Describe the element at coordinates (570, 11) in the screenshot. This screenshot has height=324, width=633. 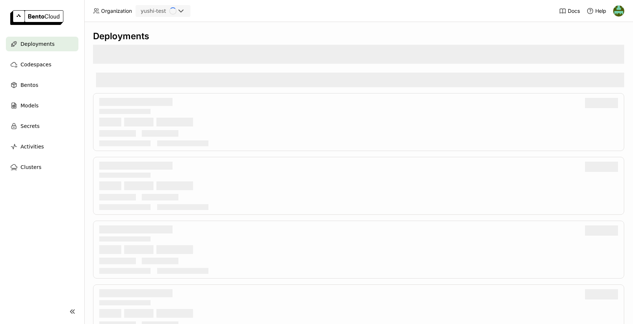
I see `a: Docs` at that location.